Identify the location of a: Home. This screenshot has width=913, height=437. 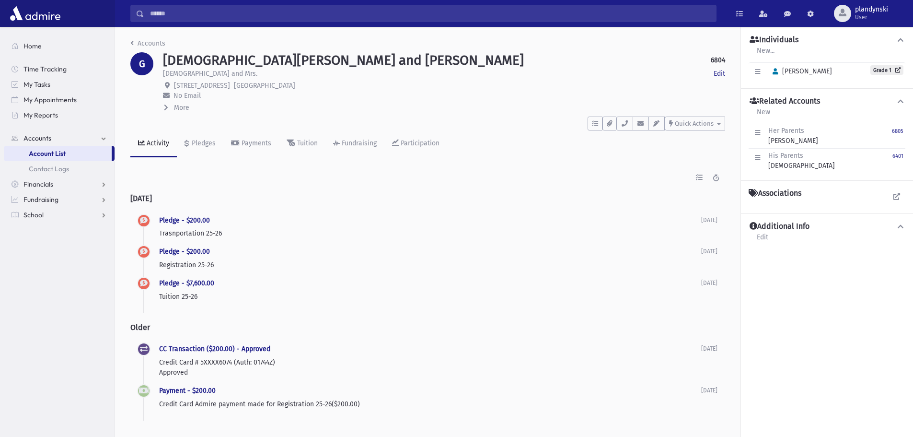
(59, 46).